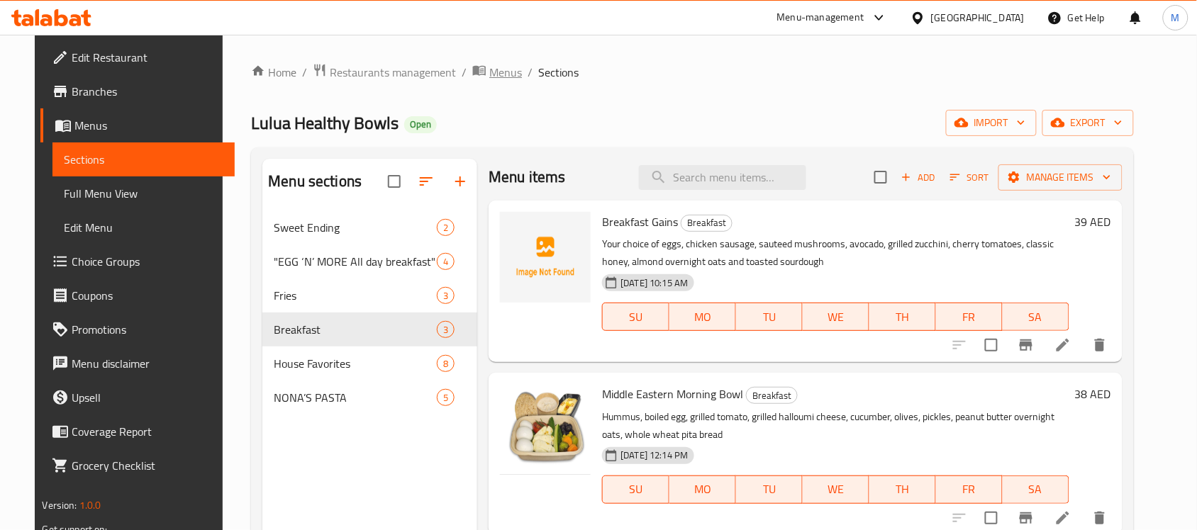 The height and width of the screenshot is (530, 1197). What do you see at coordinates (1060, 177) in the screenshot?
I see `button: Manage items` at bounding box center [1060, 177].